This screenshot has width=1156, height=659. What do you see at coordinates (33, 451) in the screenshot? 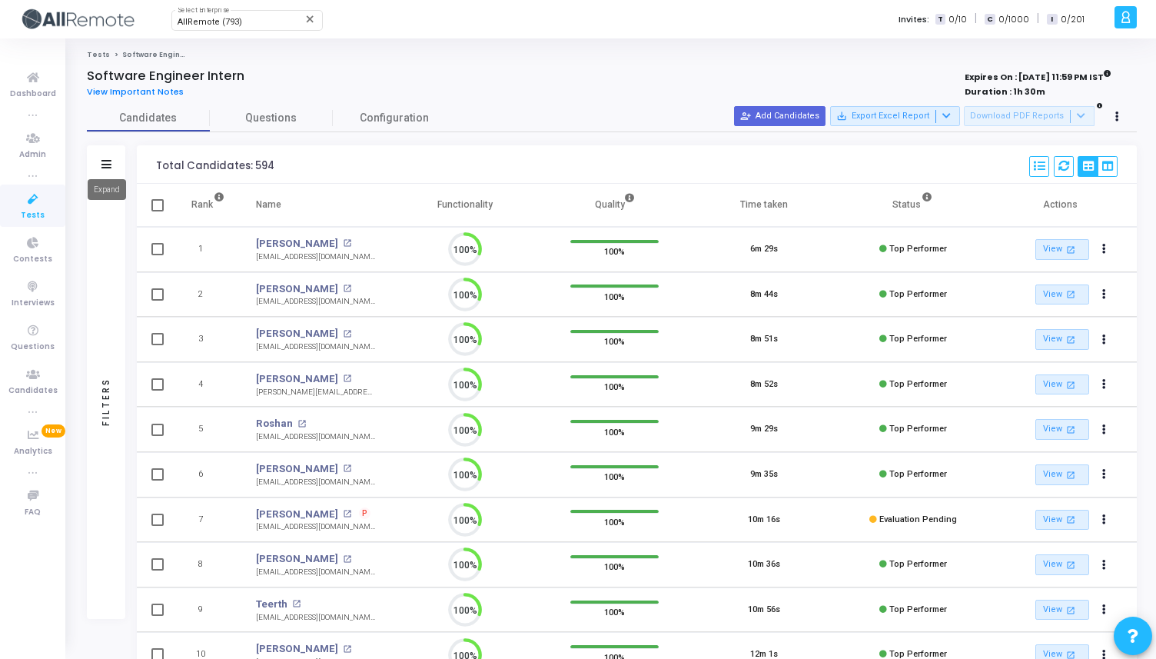
I see `span: Analytics` at bounding box center [33, 451].